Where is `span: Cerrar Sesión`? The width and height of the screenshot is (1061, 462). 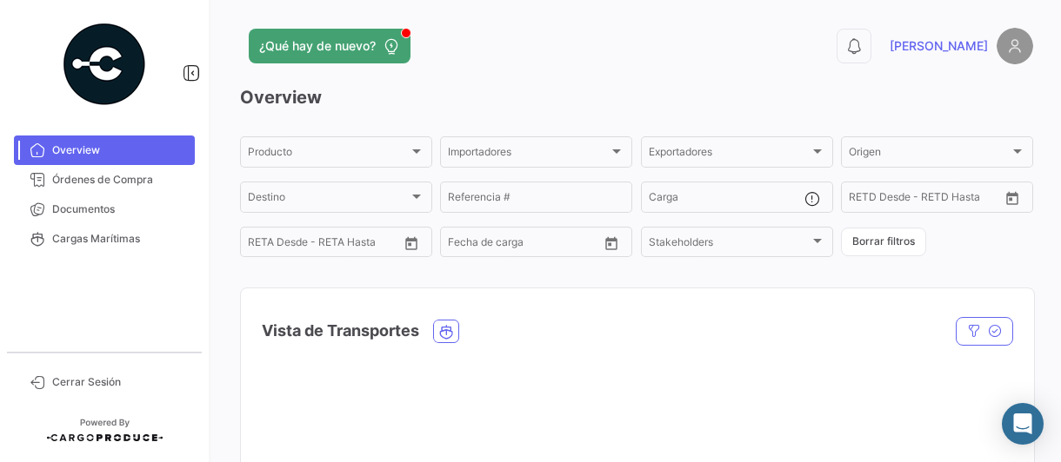
span: Cerrar Sesión is located at coordinates (120, 383).